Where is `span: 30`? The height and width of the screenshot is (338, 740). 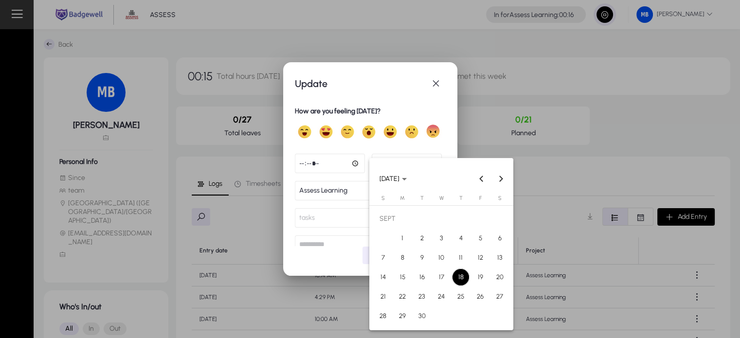 span: 30 is located at coordinates (422, 316).